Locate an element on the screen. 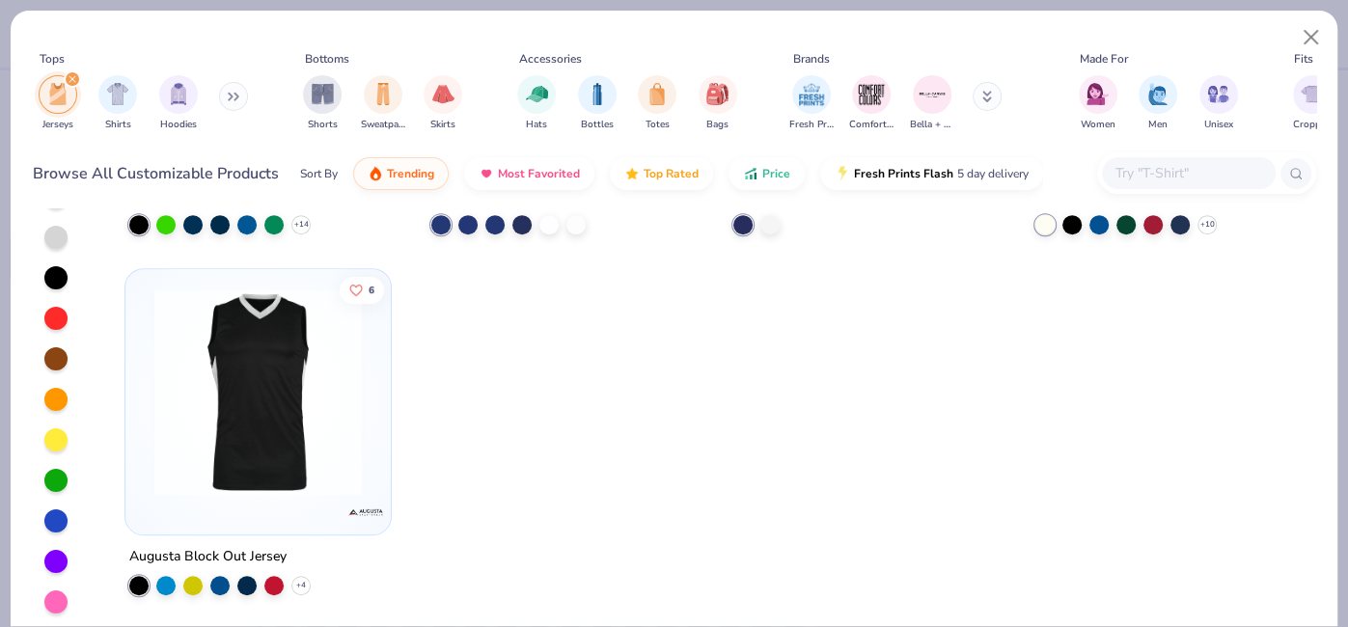 The image size is (1348, 627). img: Hoodies Image is located at coordinates (179, 94).